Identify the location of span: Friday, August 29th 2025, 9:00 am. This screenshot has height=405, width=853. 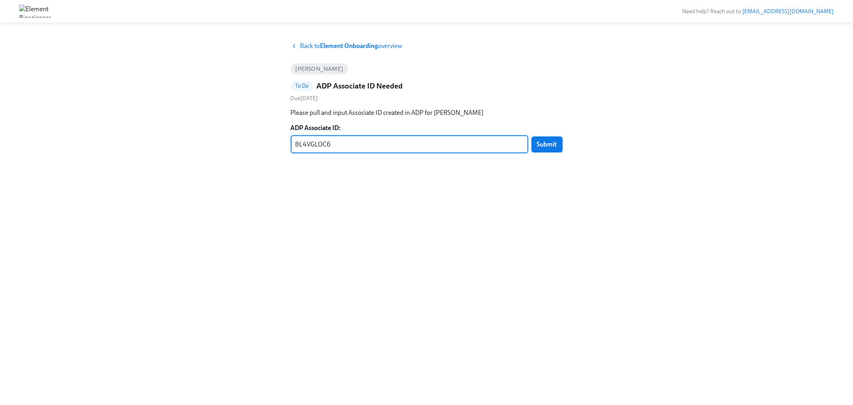
(304, 98).